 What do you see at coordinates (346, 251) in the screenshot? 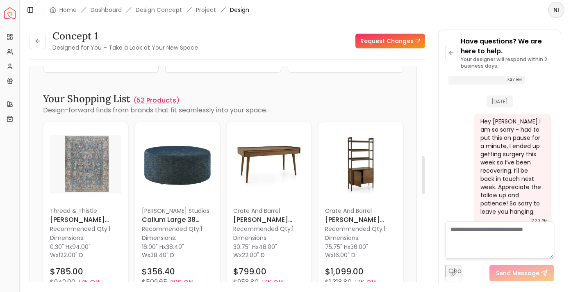
I see `span: 36.00" W` at bounding box center [346, 251].